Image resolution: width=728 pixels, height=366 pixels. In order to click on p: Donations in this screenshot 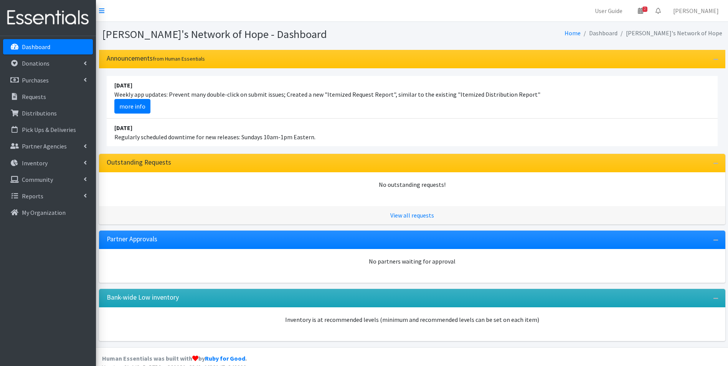, I will do `click(36, 63)`.